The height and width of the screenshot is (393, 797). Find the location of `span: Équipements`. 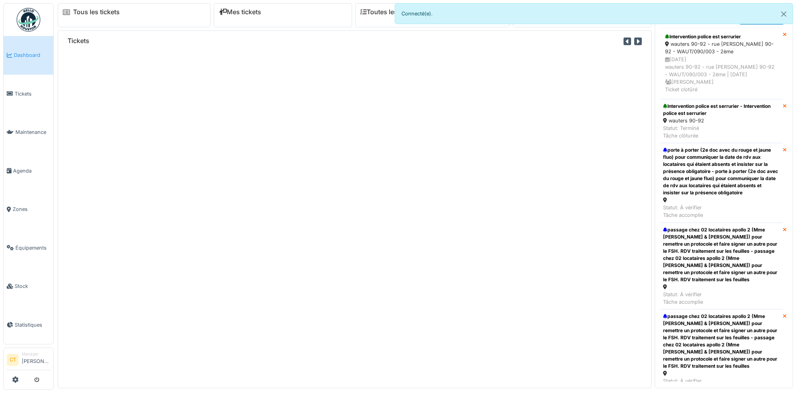

span: Équipements is located at coordinates (33, 248).